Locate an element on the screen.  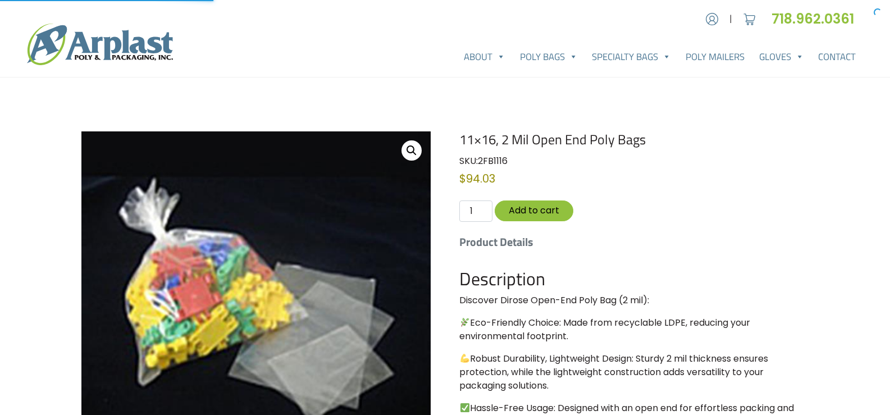
p: Discover Dirose Open-End Poly Bag (2 mil): is located at coordinates (634, 301).